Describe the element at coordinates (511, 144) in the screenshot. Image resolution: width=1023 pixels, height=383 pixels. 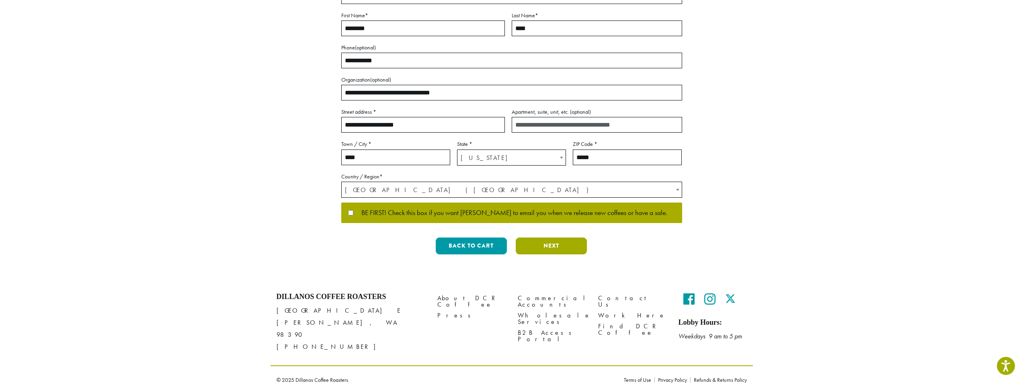
I see `label: State` at that location.